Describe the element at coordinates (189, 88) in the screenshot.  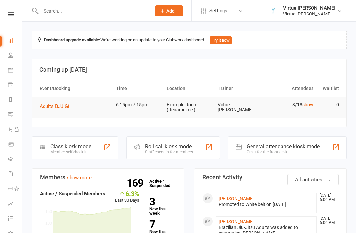
I see `th: Location` at that location.